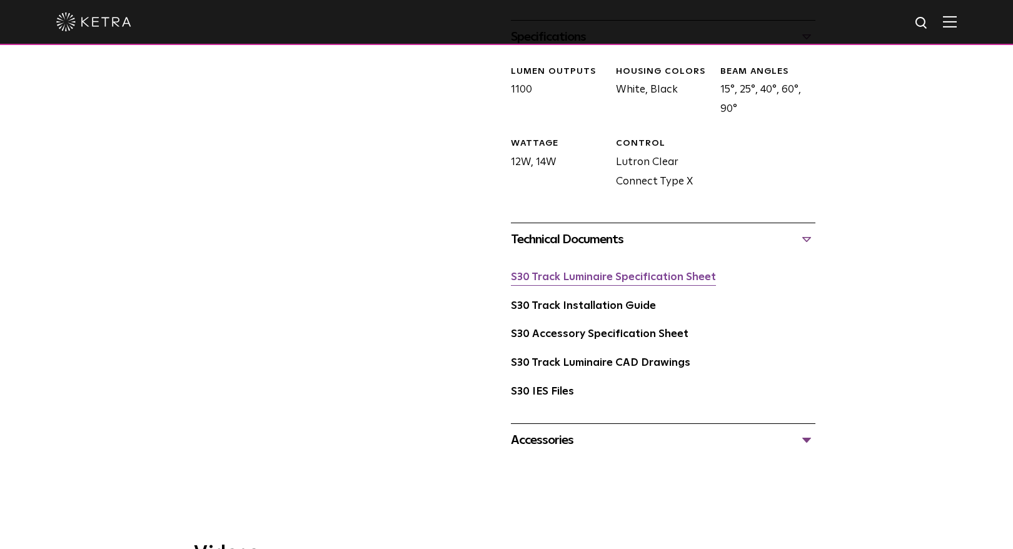 Image resolution: width=1013 pixels, height=549 pixels. I want to click on div: Accessories, so click(663, 440).